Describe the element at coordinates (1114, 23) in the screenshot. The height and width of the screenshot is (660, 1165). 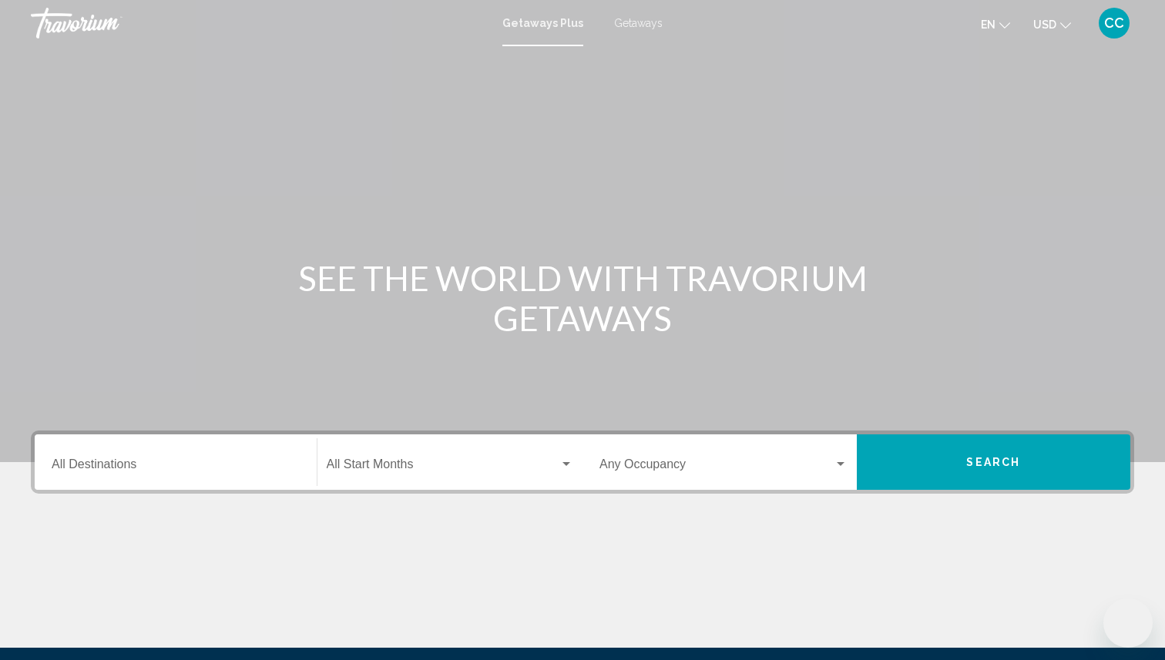
I see `span: CC` at that location.